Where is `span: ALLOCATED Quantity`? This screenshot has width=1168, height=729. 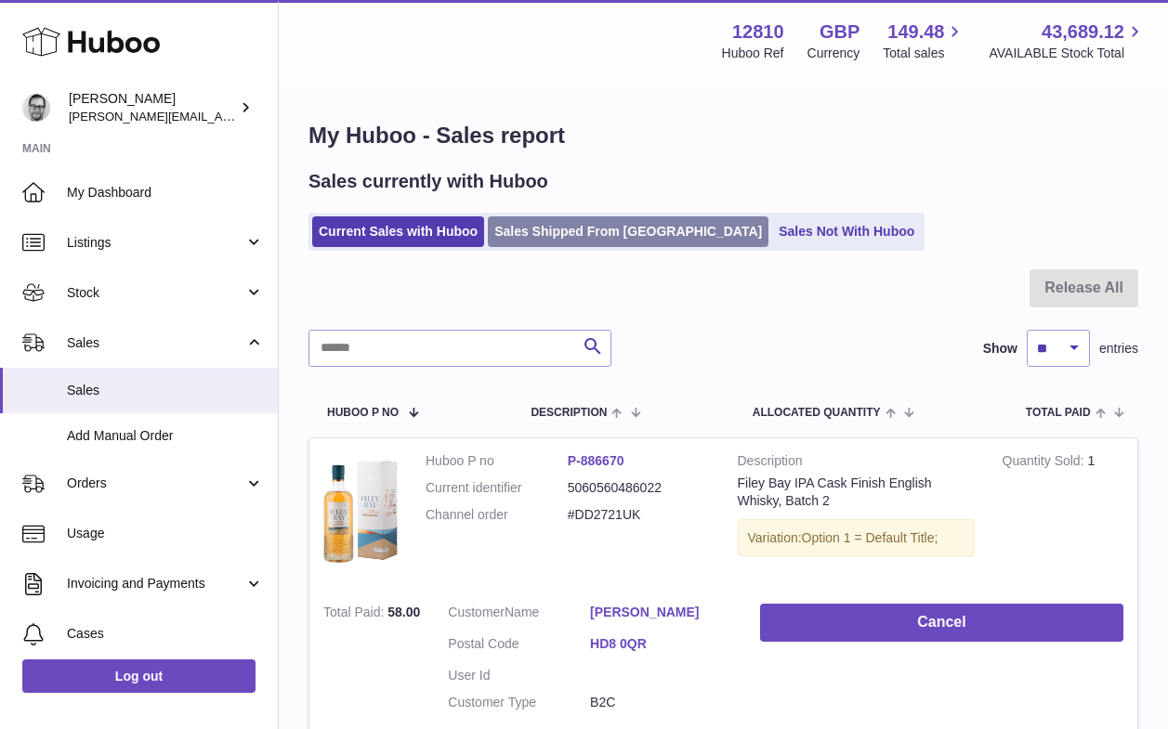
span: ALLOCATED Quantity is located at coordinates (817, 413).